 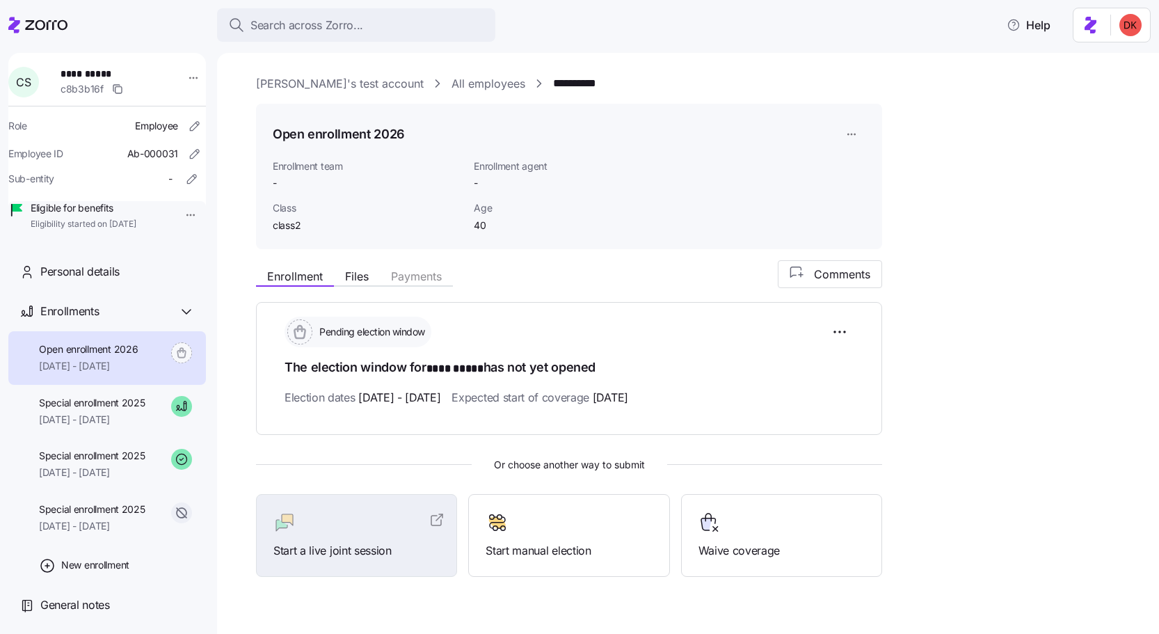 What do you see at coordinates (70, 311) in the screenshot?
I see `span: Enrollments` at bounding box center [70, 311].